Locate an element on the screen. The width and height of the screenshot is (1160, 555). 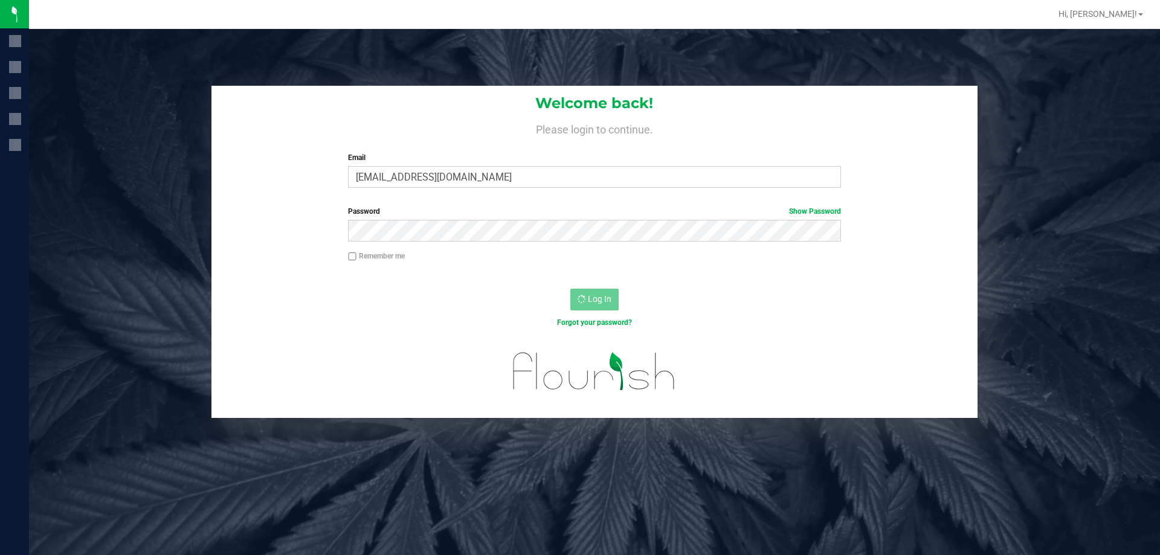
h4: Please login to continue. is located at coordinates (594, 128).